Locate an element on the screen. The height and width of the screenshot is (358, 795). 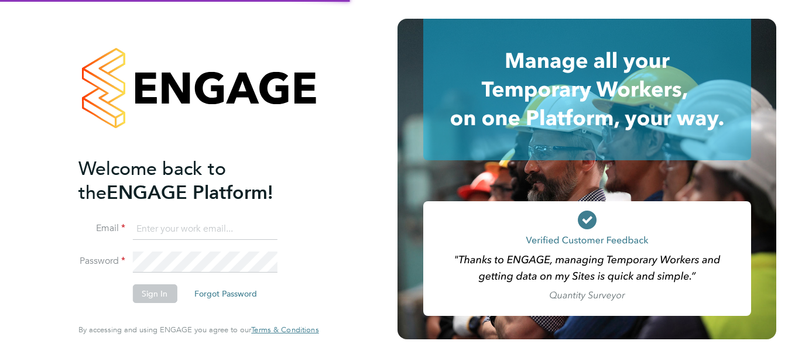
span: Terms & Conditions is located at coordinates (285, 330).